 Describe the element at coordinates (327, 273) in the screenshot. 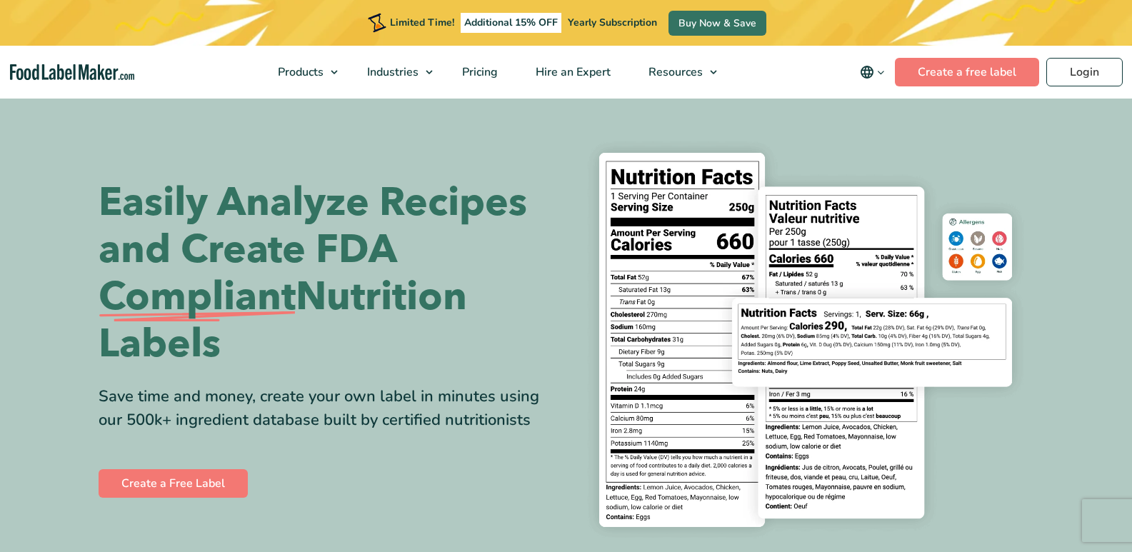

I see `h1: Easily Analyze Recipes and Create FDA Nutrition Labels` at that location.